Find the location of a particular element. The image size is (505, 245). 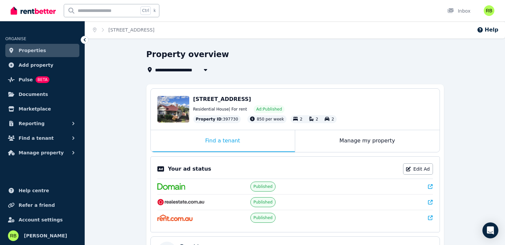

span: Marketplace is located at coordinates (35, 109).